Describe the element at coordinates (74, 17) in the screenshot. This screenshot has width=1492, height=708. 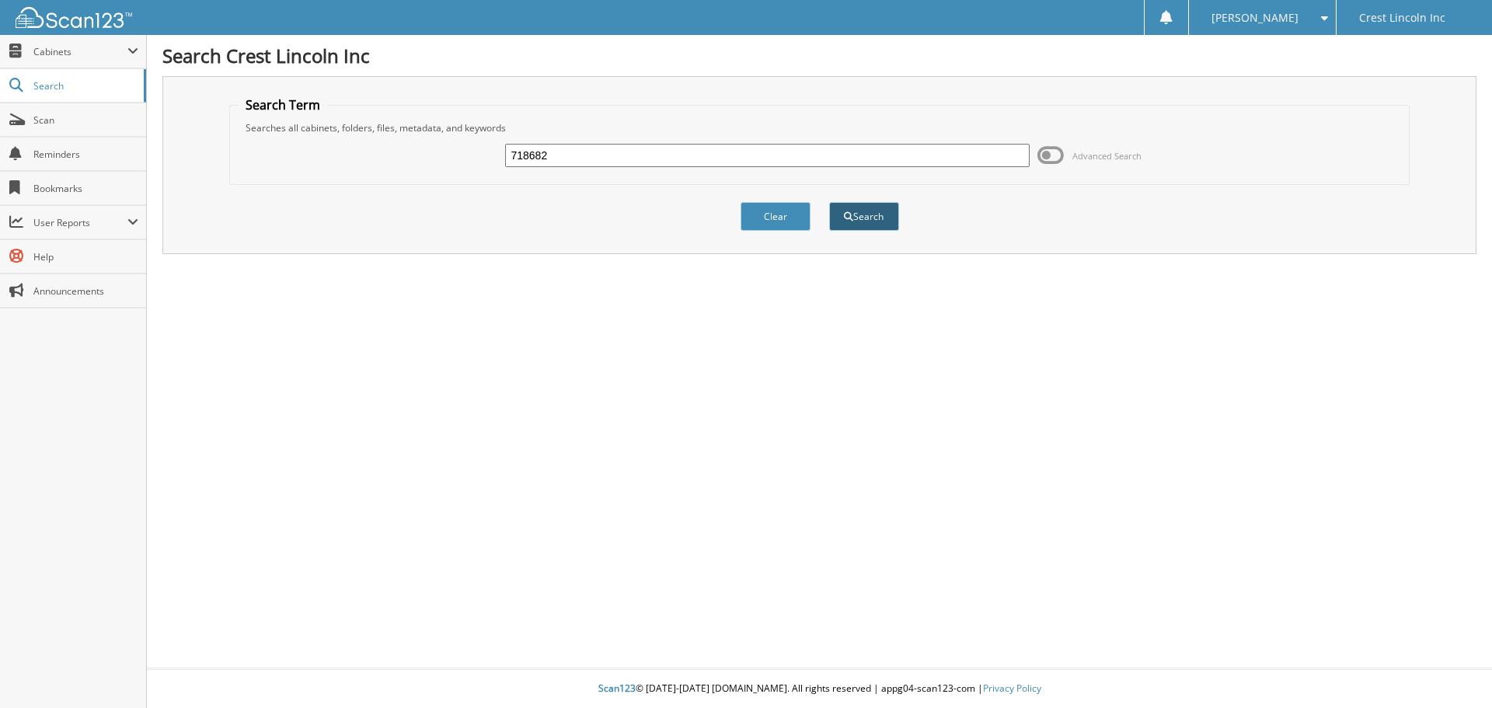
I see `img: scan123-logo-white.svg` at that location.